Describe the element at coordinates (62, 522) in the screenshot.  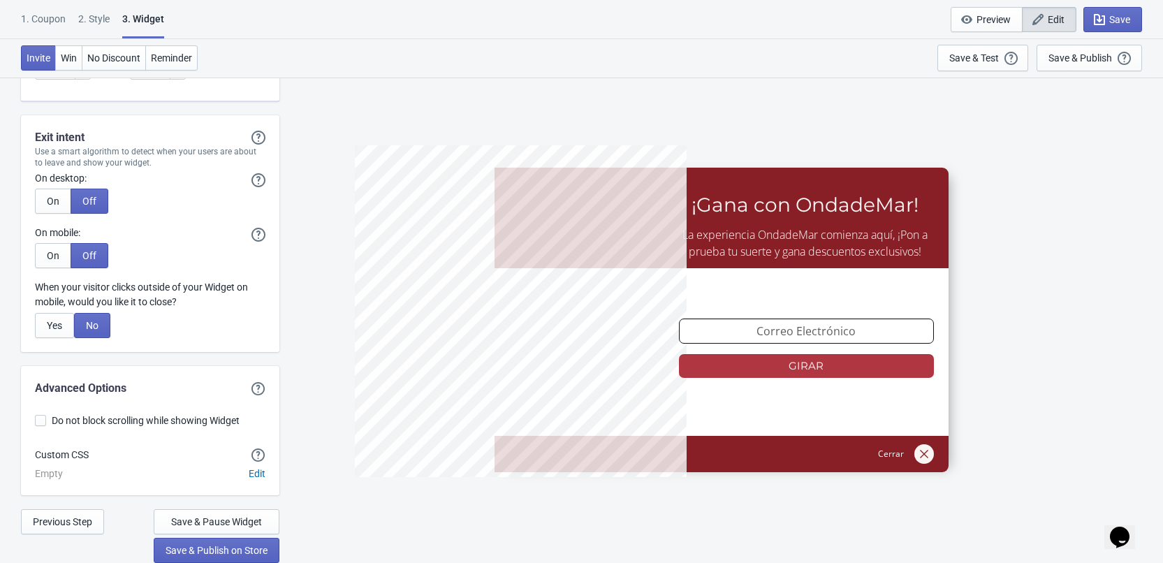
I see `button: Previous Step` at that location.